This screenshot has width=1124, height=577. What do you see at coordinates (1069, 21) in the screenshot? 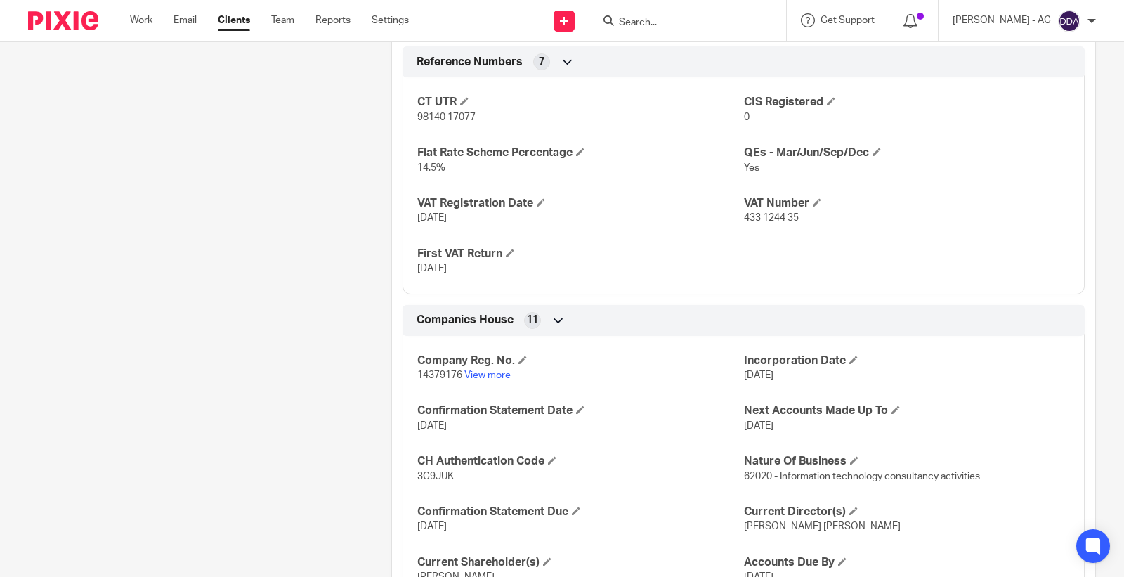
I see `img: svg%3E` at bounding box center [1069, 21].